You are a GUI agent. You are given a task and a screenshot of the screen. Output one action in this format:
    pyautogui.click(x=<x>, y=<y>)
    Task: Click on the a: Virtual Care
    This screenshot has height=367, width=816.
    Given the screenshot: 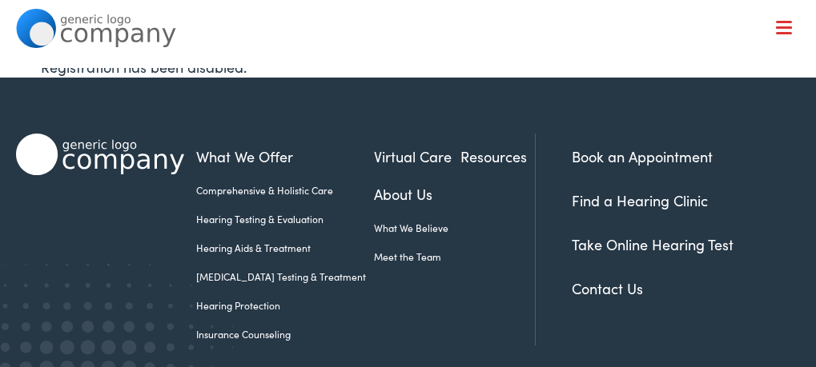 What is the action you would take?
    pyautogui.click(x=416, y=156)
    